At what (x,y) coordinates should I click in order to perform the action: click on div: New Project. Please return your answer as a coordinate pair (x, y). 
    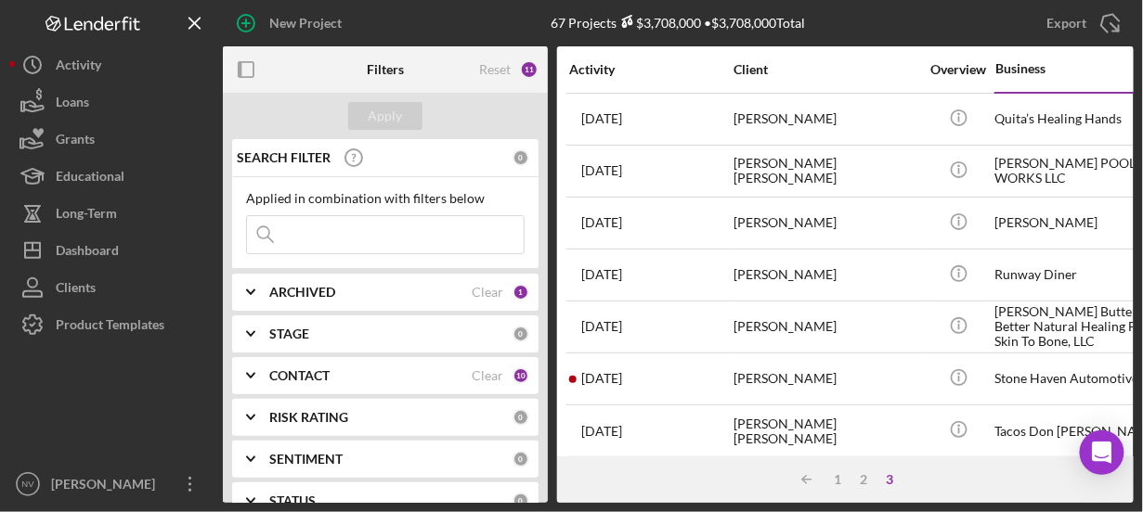
    Looking at the image, I should click on (305, 23).